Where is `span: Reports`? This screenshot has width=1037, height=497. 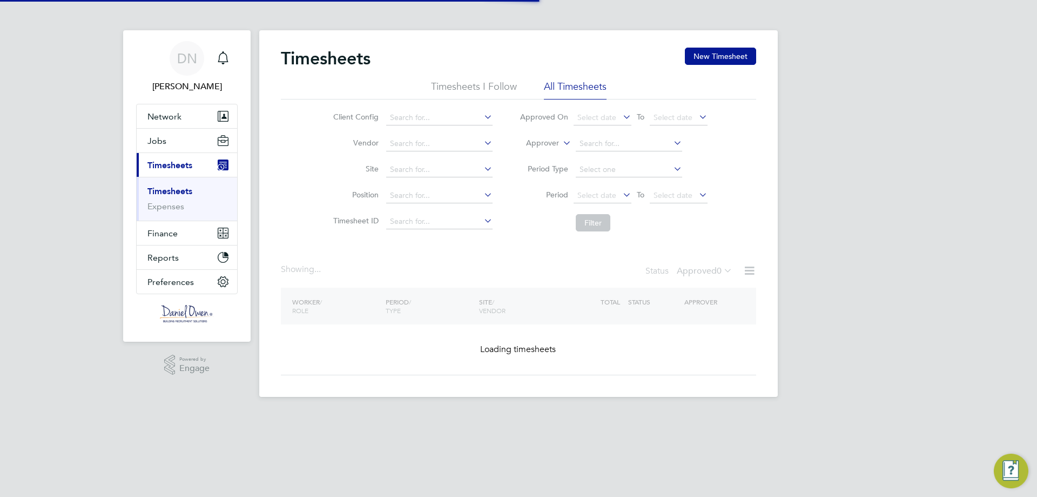 span: Reports is located at coordinates (163, 257).